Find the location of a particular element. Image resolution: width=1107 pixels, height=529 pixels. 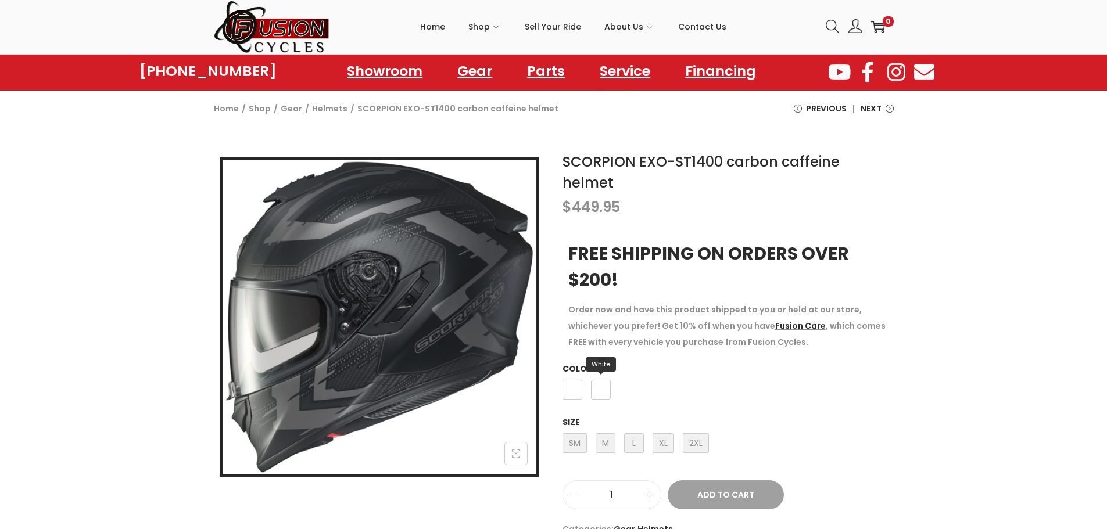

span: XL is located at coordinates (663, 443).